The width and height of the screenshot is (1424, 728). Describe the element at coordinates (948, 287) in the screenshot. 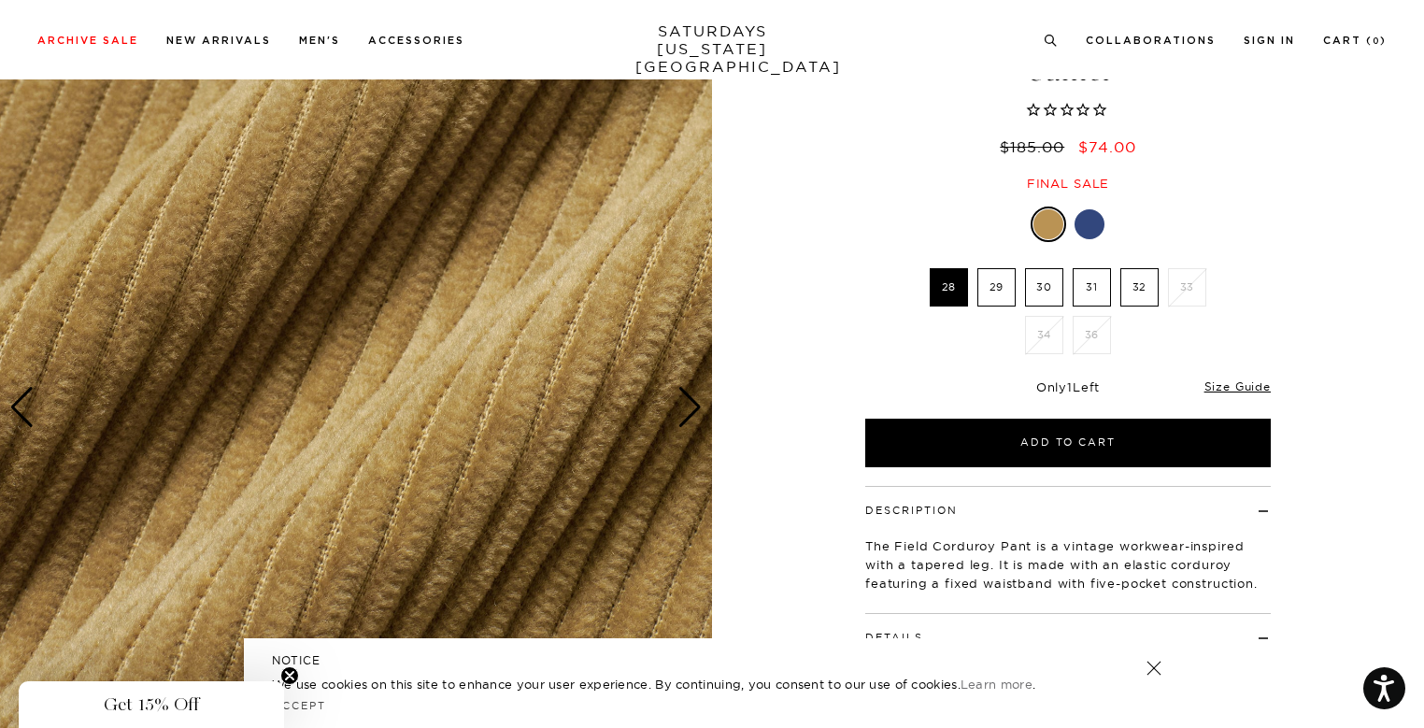

I see `label: 28` at that location.